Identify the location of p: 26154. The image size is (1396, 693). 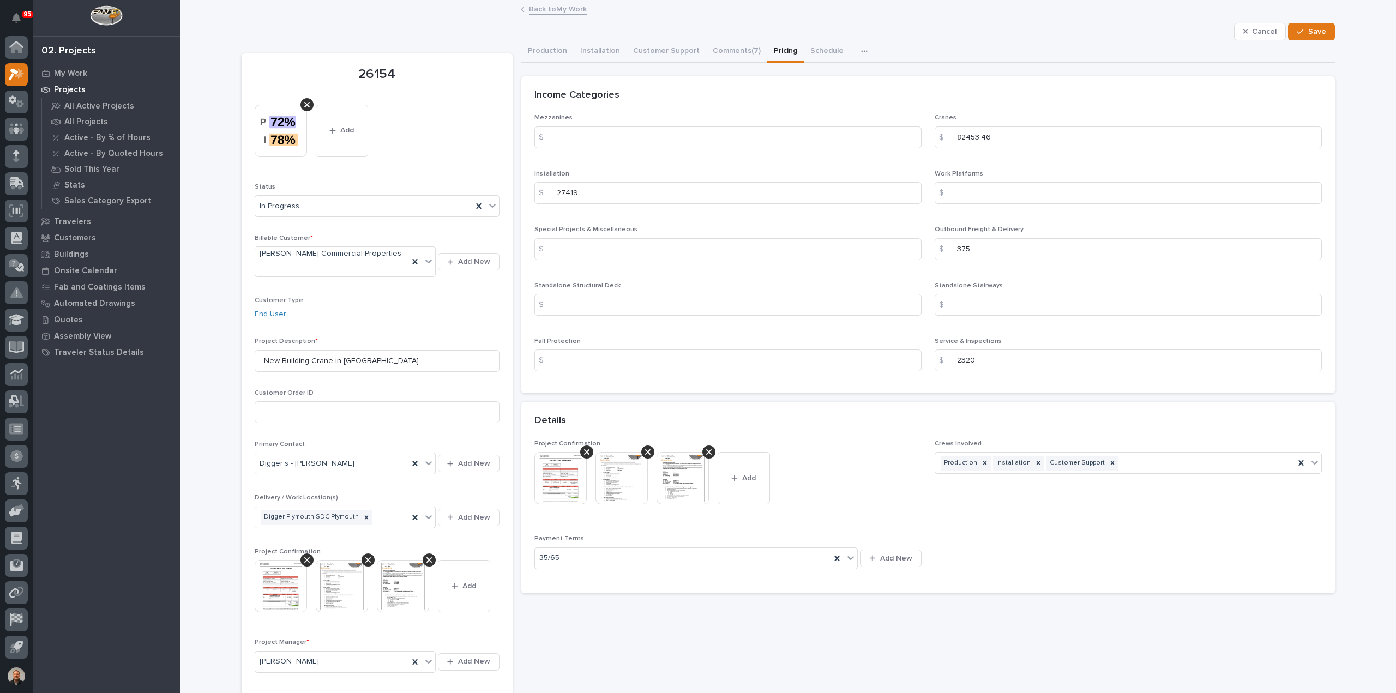
(377, 74).